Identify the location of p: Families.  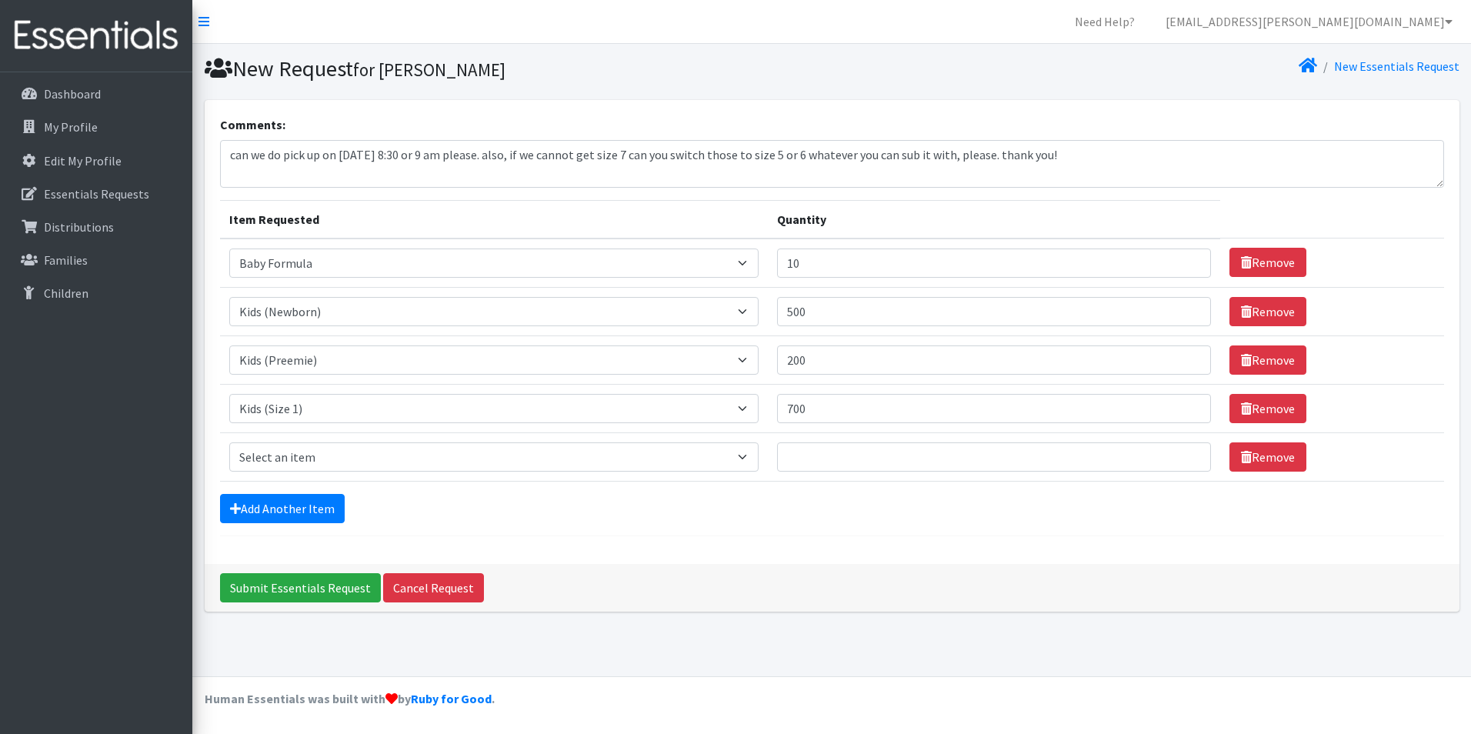
(65, 260).